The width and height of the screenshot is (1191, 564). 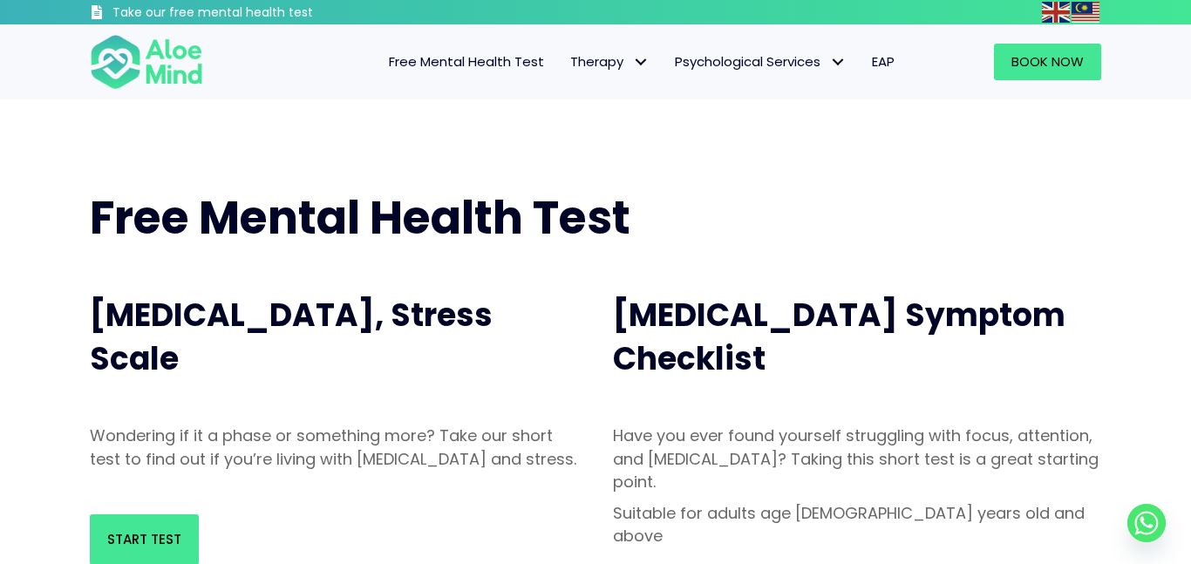 What do you see at coordinates (640, 62) in the screenshot?
I see `span: Therapy: submenu` at bounding box center [640, 62].